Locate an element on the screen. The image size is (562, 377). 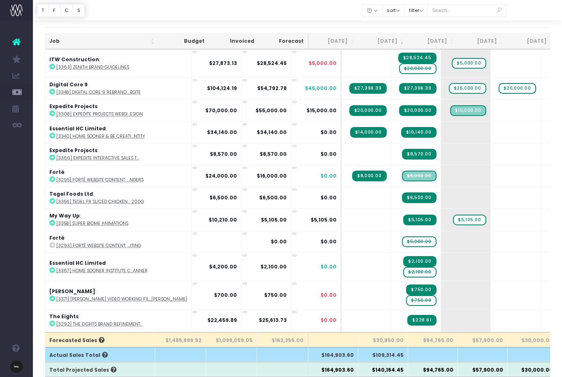
abbr: [3340] Home Sooner & BE Creative Strategy + HSI Mini Identity is located at coordinates (101, 136).